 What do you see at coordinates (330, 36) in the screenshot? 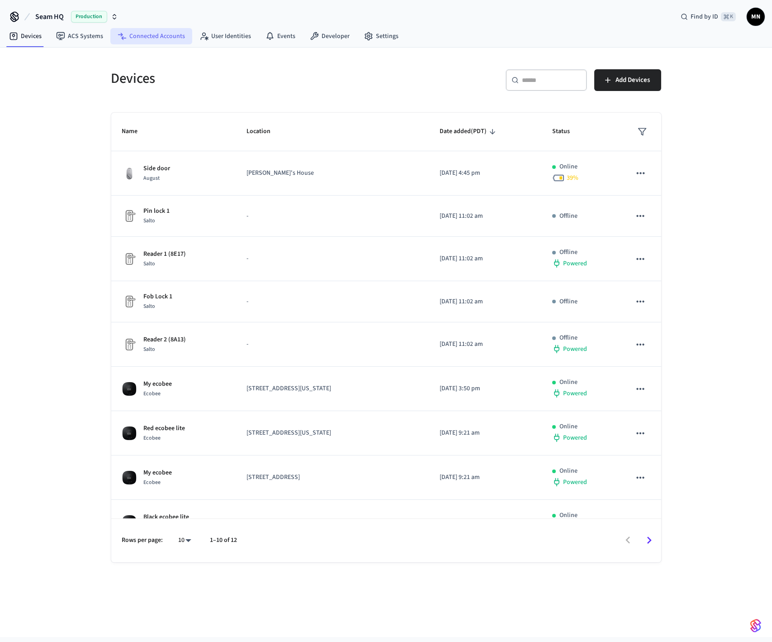
I see `a: Developer` at bounding box center [330, 36].